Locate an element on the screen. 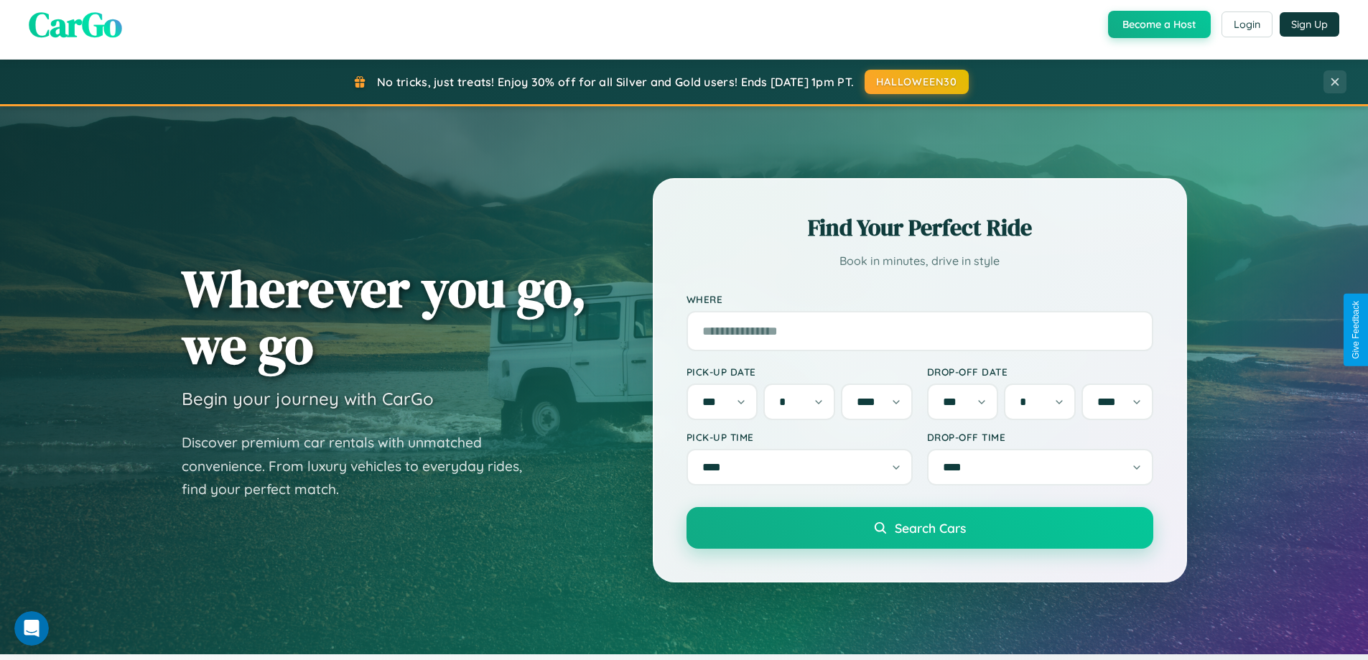 The height and width of the screenshot is (660, 1368). label: Pick-up Date is located at coordinates (799, 371).